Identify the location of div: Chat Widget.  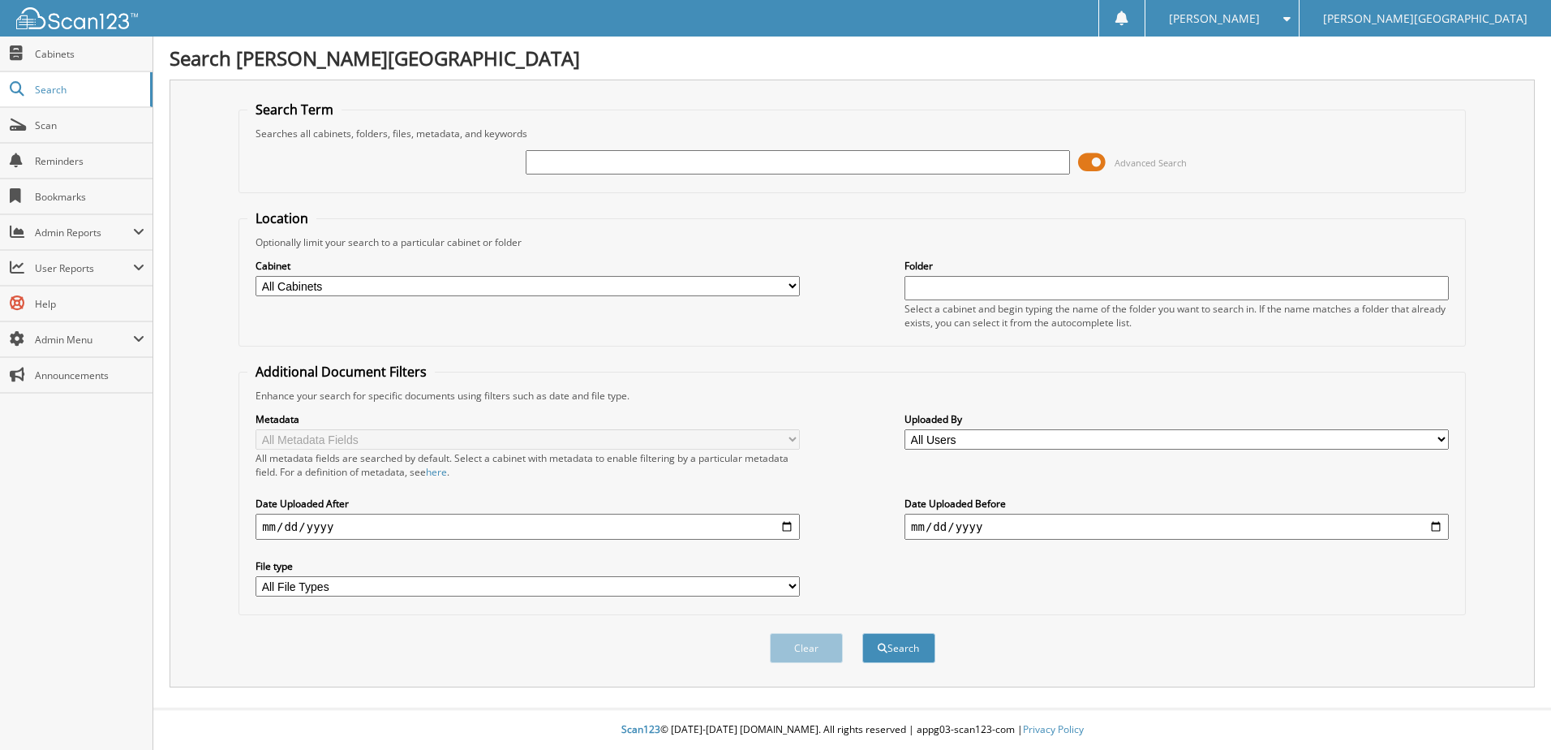
(1511, 711).